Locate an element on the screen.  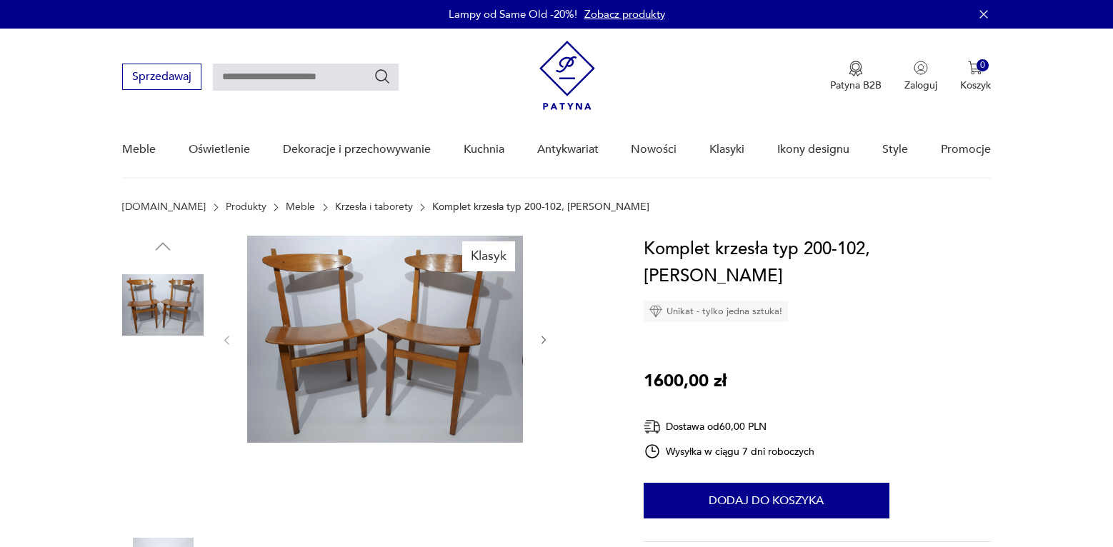
div: Wysyłka w ciągu 7 dni roboczych is located at coordinates (729, 451).